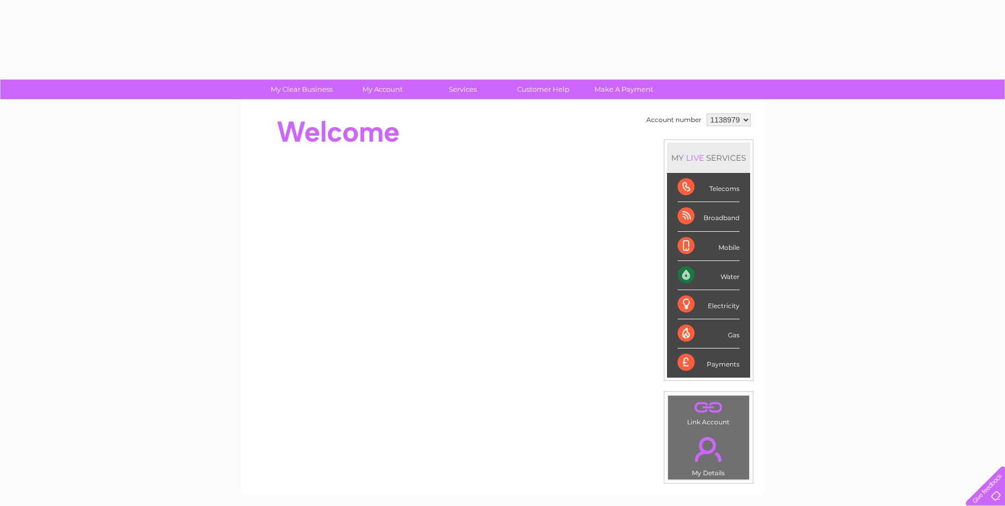  I want to click on a: Make A Payment, so click(624, 89).